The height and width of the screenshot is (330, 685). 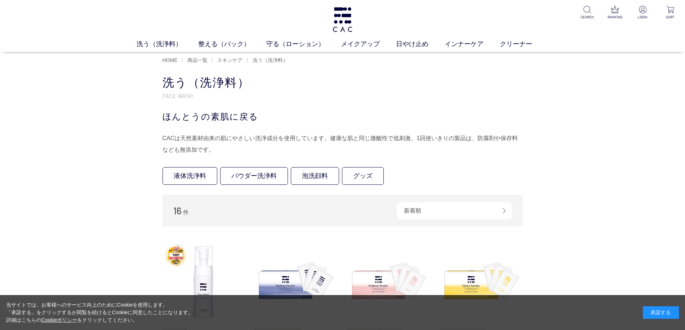 I want to click on div: 新着順, so click(x=454, y=211).